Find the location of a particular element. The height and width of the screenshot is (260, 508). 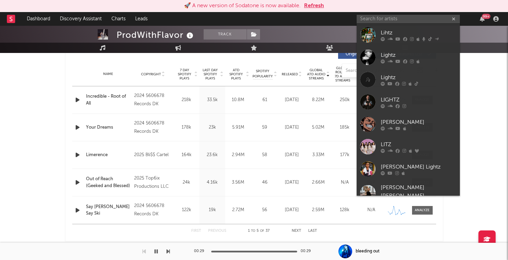

div: 10.8M is located at coordinates (238, 100).